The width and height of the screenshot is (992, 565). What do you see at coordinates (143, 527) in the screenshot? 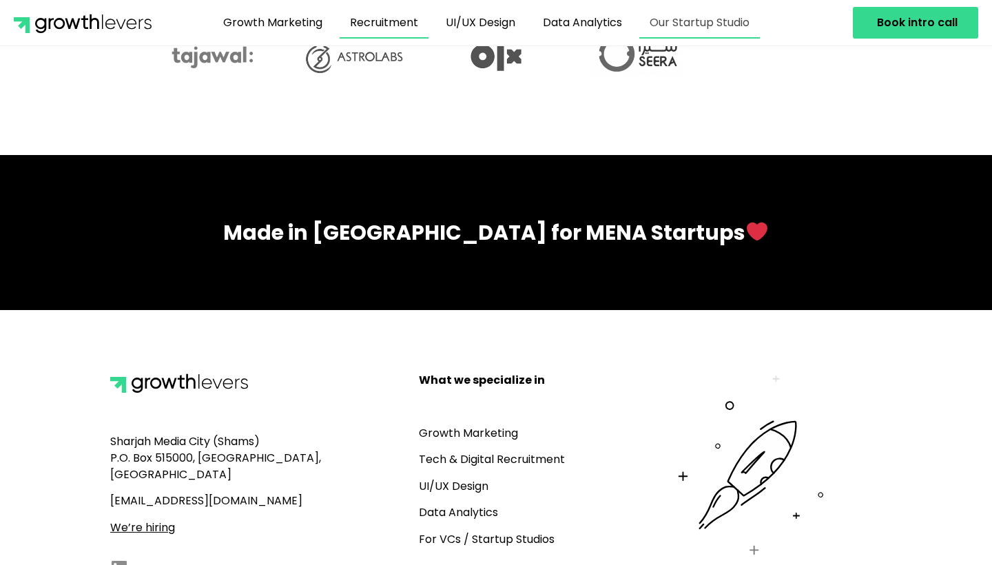
I see `u: We’re hiring` at bounding box center [143, 527].